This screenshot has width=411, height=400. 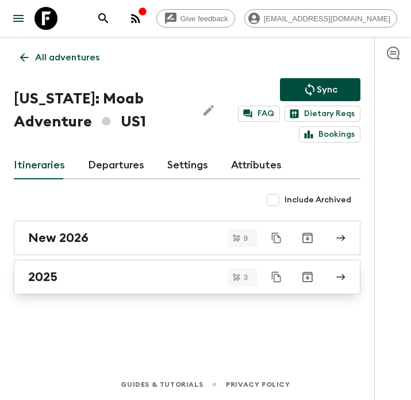 I want to click on span: 9, so click(x=245, y=238).